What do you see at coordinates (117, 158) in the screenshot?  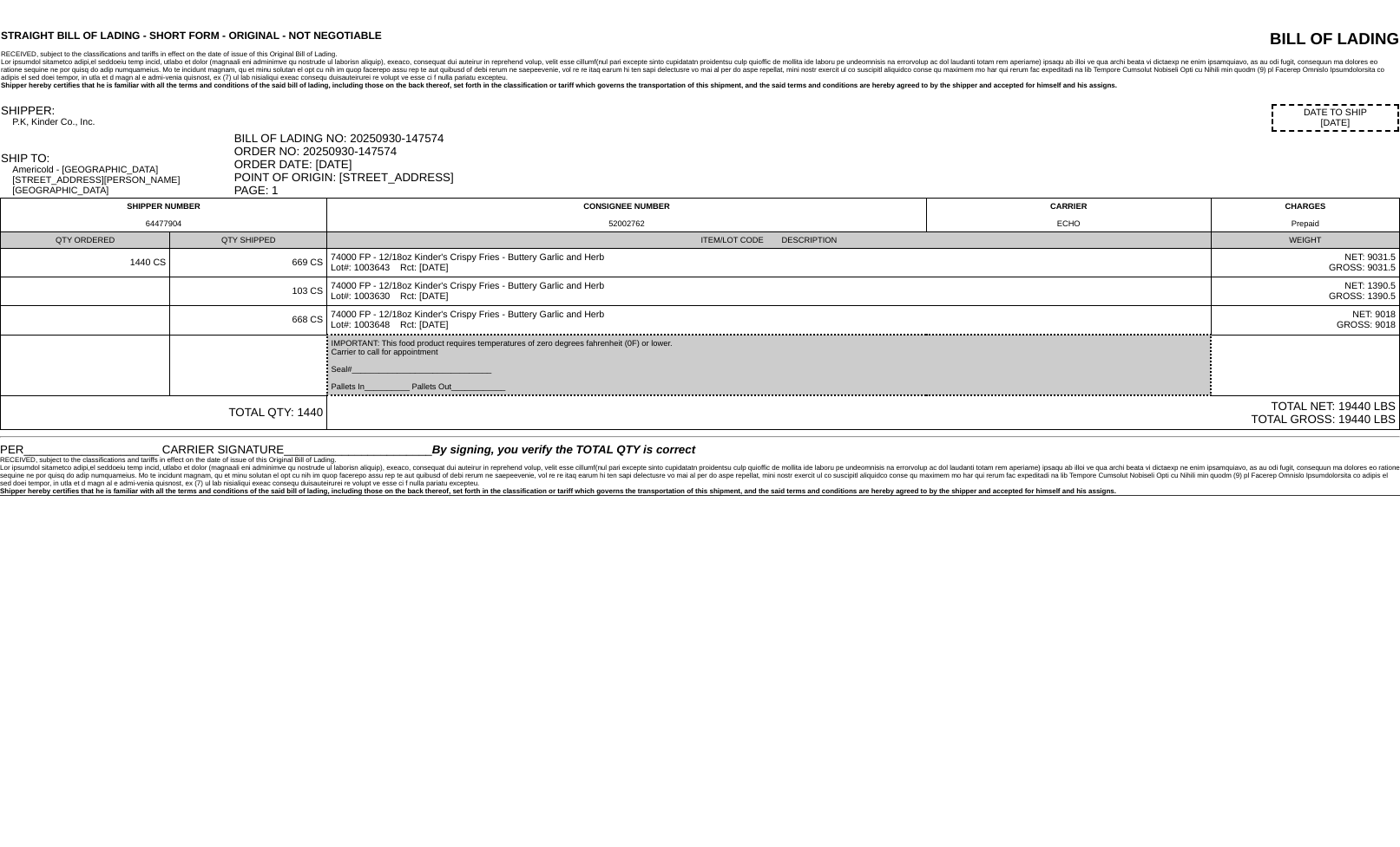 I see `div: SHIP TO:` at bounding box center [117, 158].